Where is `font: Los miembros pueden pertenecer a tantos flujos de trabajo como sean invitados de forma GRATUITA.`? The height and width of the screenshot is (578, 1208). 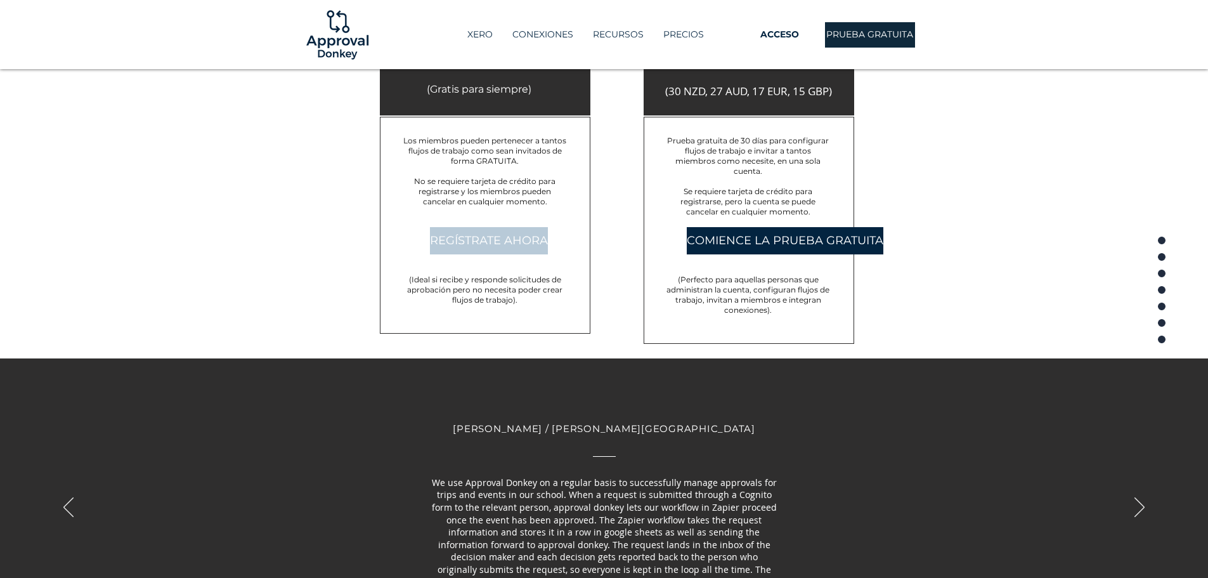
font: Los miembros pueden pertenecer a tantos flujos de trabajo como sean invitados de forma GRATUITA. is located at coordinates (485, 150).